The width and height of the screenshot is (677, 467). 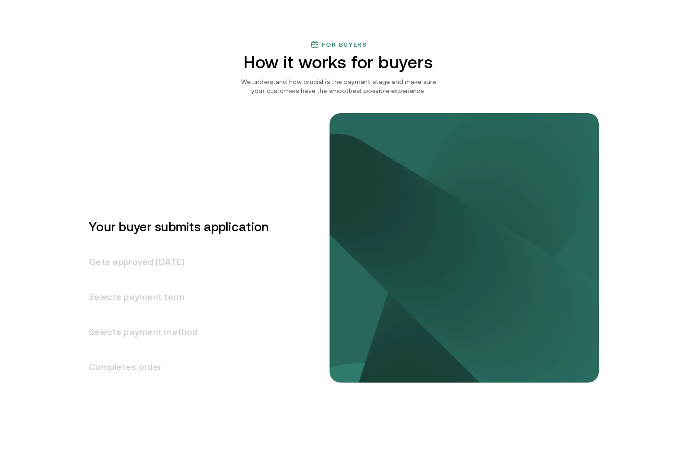 What do you see at coordinates (339, 86) in the screenshot?
I see `p: We understand how crucial is the payment stage and make sure your customers have the smoothest po...` at bounding box center [339, 86].